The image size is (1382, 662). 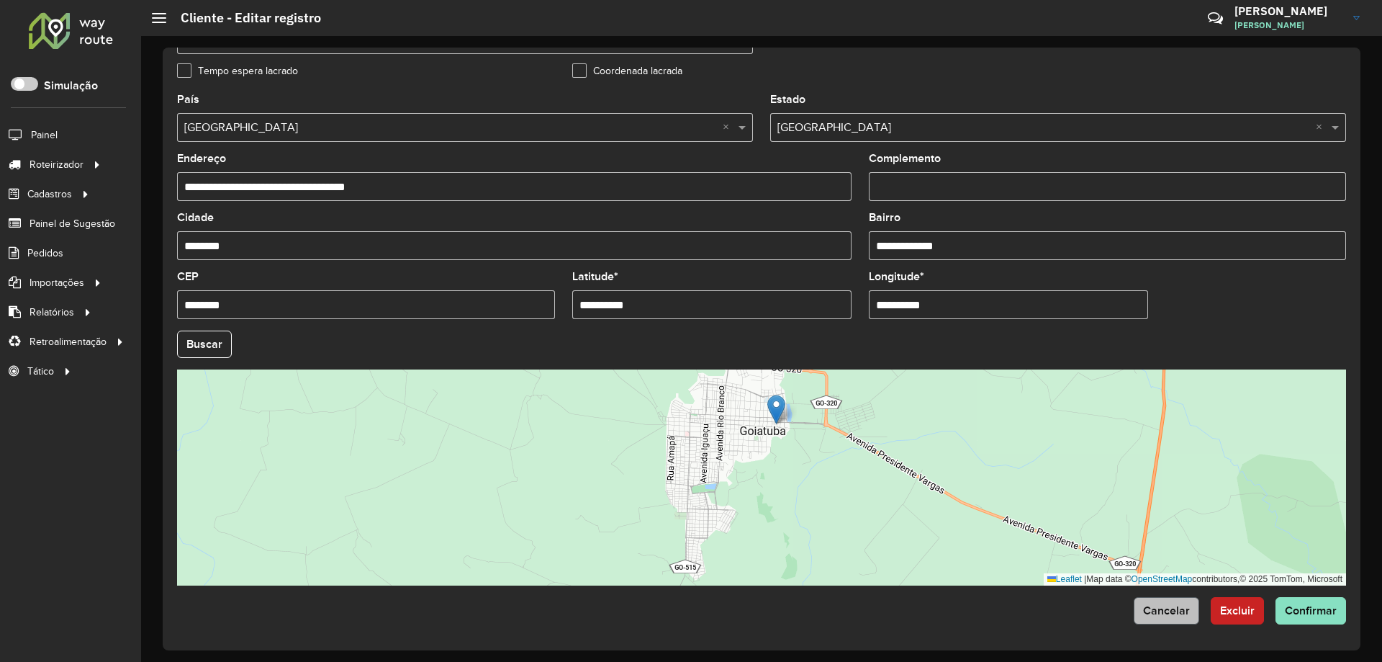 What do you see at coordinates (595, 276) in the screenshot?
I see `label: Latitude` at bounding box center [595, 276].